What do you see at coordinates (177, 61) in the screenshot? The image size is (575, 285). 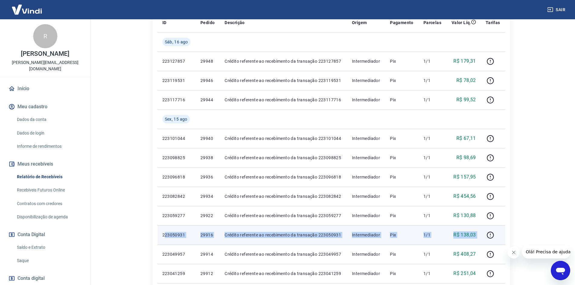 I see `p: 223127857` at bounding box center [177, 61].